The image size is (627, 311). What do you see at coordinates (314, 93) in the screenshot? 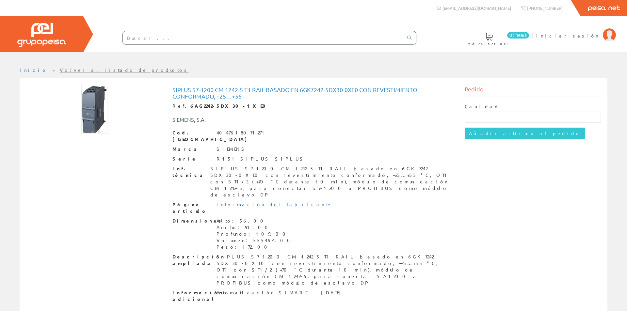
I see `h1: SIPLUS S7-1200 CM 1242-5 T1 RAIL basado en 6GK7242-5DX30-0XE0 con revestimiento conformado, –25…+55` at bounding box center [314, 93].